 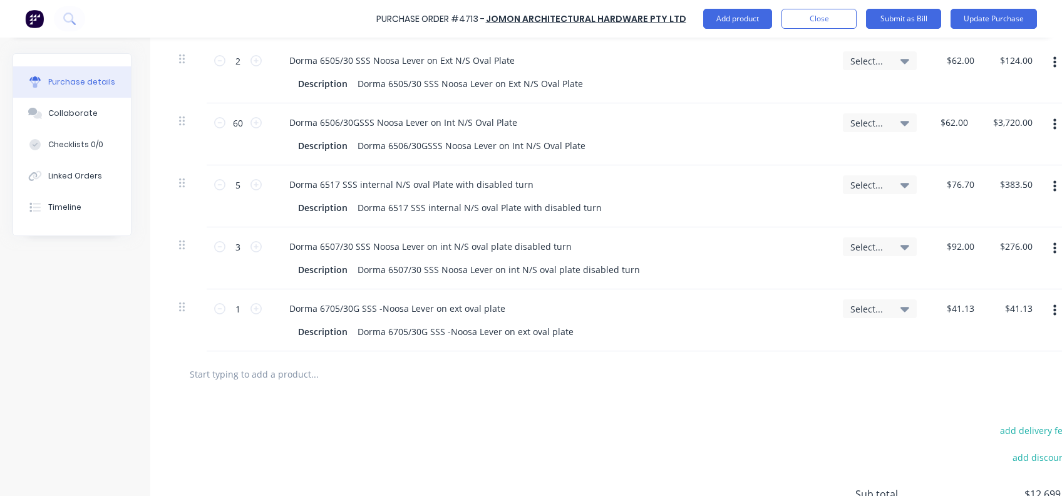 I want to click on button: Checklists 0/0, so click(x=72, y=145).